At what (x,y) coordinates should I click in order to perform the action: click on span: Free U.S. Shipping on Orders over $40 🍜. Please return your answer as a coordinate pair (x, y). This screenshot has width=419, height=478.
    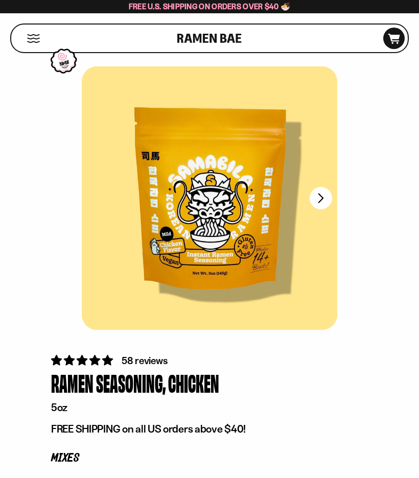
    Looking at the image, I should click on (209, 6).